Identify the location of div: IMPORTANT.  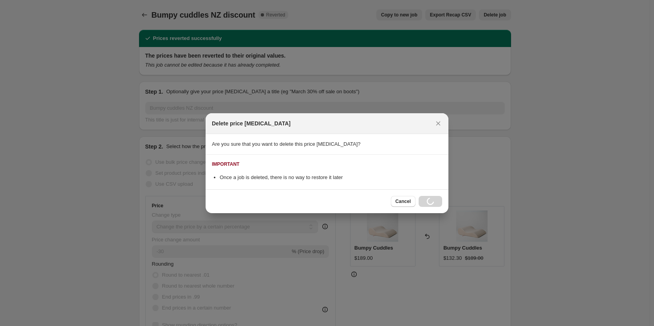
(226, 164).